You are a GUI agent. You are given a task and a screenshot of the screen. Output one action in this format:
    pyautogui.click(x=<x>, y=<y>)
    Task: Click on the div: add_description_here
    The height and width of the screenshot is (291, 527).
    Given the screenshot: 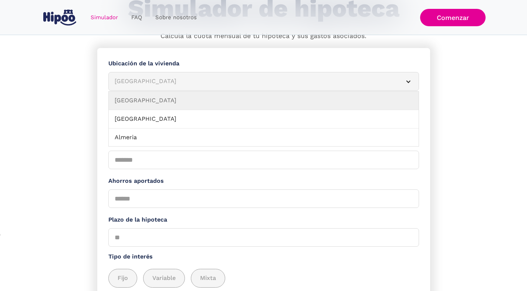 What is the action you would take?
    pyautogui.click(x=264, y=278)
    